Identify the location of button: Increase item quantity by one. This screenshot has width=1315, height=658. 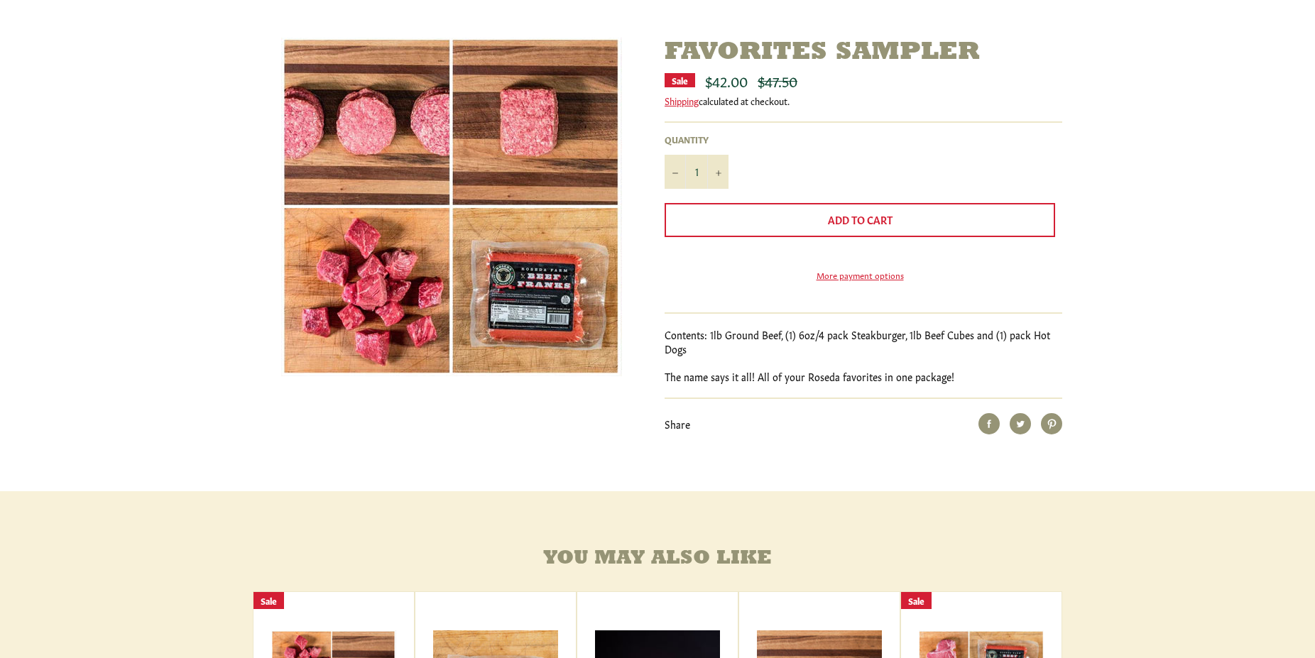
(718, 172).